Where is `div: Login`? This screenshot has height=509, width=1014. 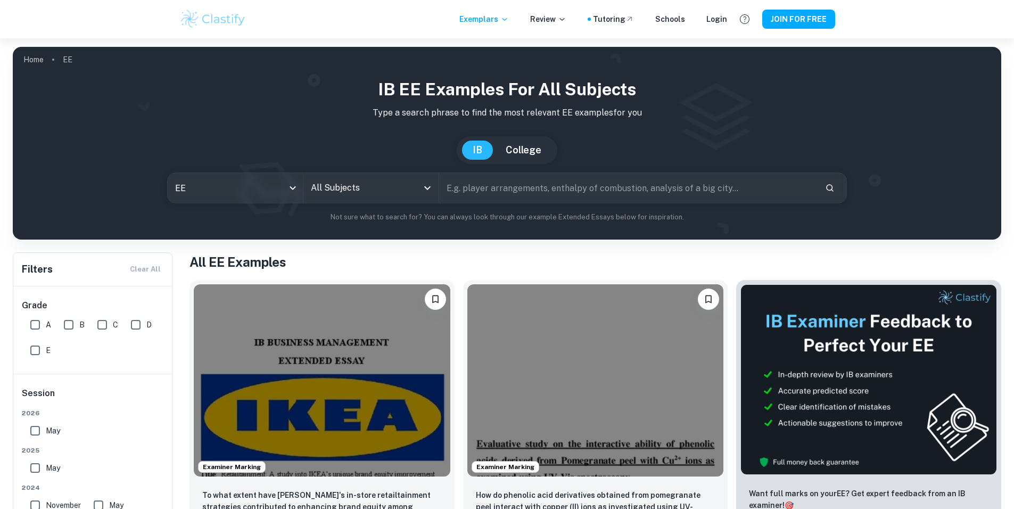 div: Login is located at coordinates (716, 19).